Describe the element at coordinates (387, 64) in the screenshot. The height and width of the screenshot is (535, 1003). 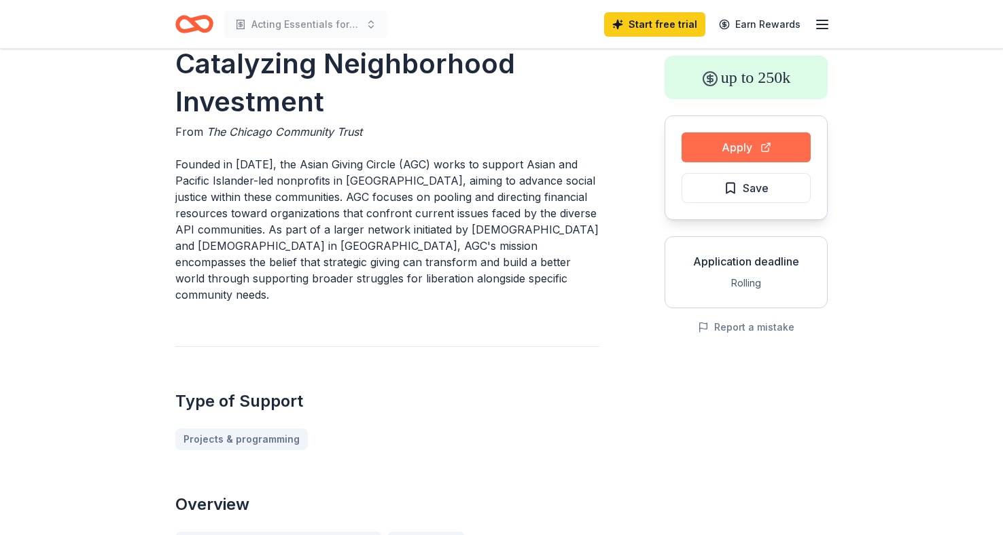
I see `h1: Flexible Funding Program – Catalyzing Neighborhood Investment` at that location.